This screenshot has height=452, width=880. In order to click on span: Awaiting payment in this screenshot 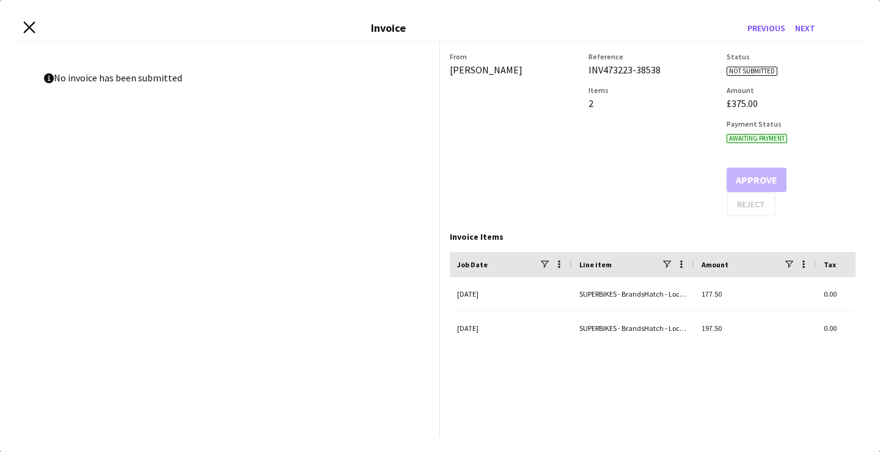, I will do `click(757, 138)`.